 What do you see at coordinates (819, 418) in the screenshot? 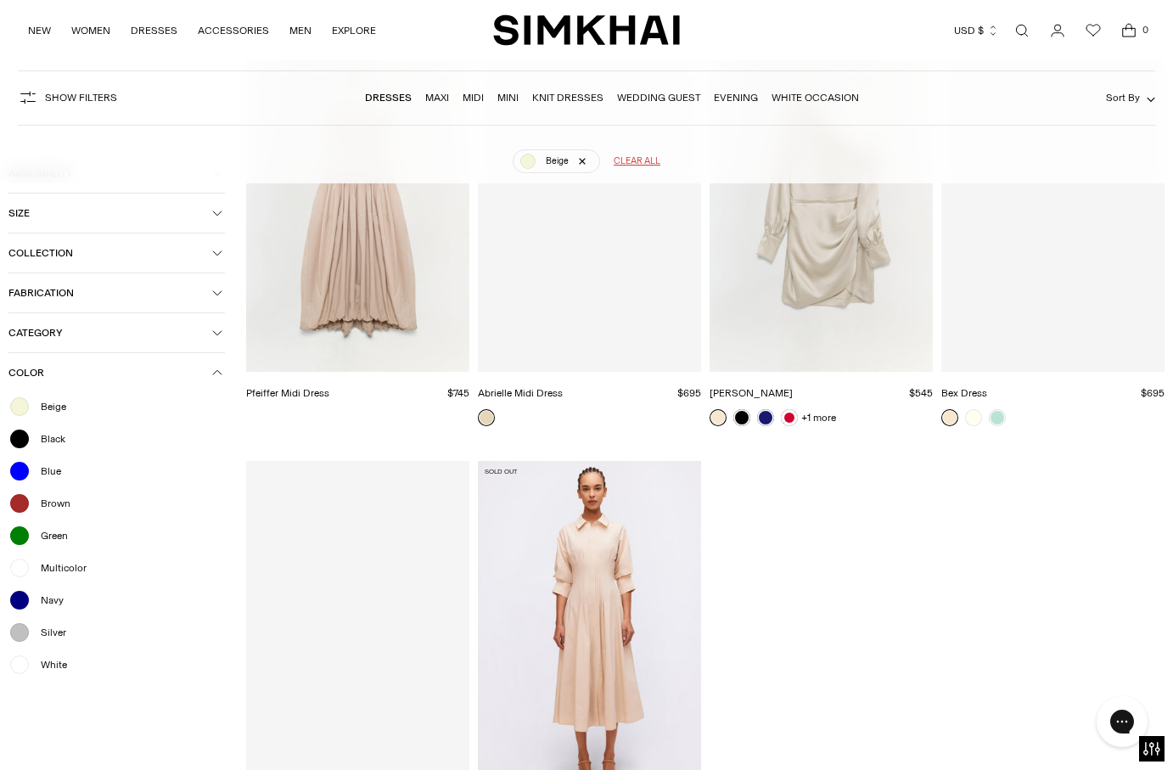
I see `a: +1 more` at bounding box center [819, 418].